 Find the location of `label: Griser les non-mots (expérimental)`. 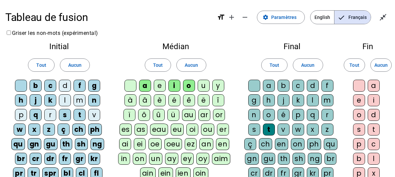

label: Griser les non-mots (expérimental) is located at coordinates (52, 33).